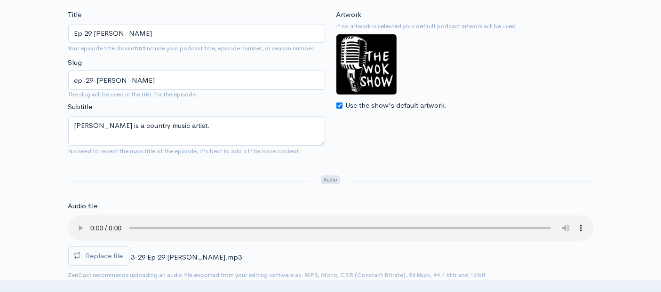 The width and height of the screenshot is (661, 292). What do you see at coordinates (75, 15) in the screenshot?
I see `label: Title` at bounding box center [75, 15].